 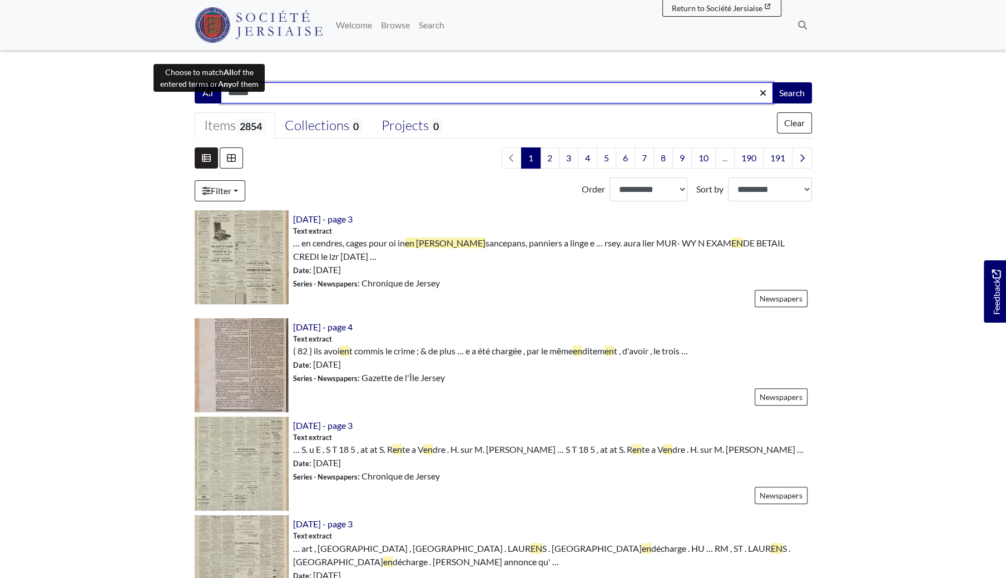 I want to click on a: Goto page 191, so click(x=777, y=158).